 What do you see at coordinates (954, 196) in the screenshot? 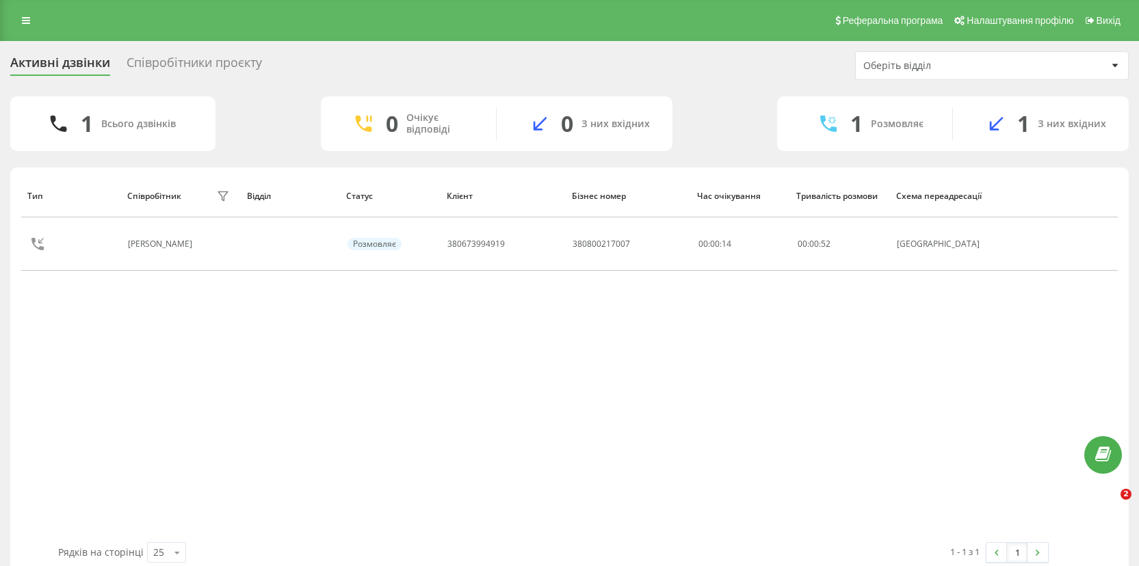
I see `div: Схема переадресації` at bounding box center [954, 196].